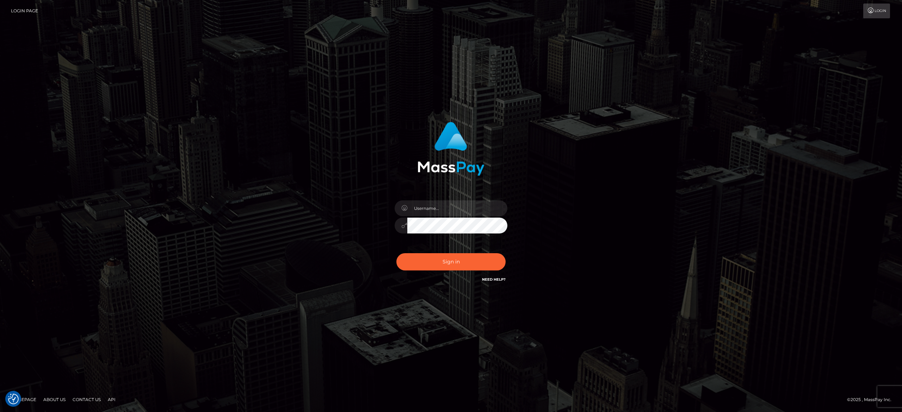  Describe the element at coordinates (13, 399) in the screenshot. I see `img: Revisit consent button` at that location.